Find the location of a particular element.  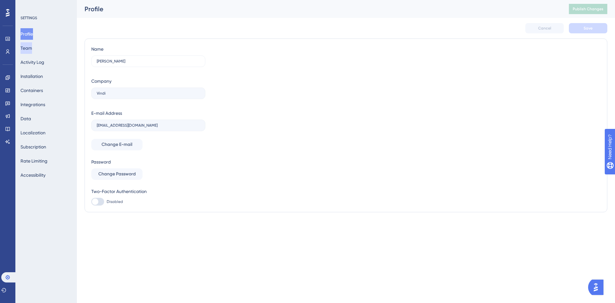

span: Publish Changes is located at coordinates (588, 9).